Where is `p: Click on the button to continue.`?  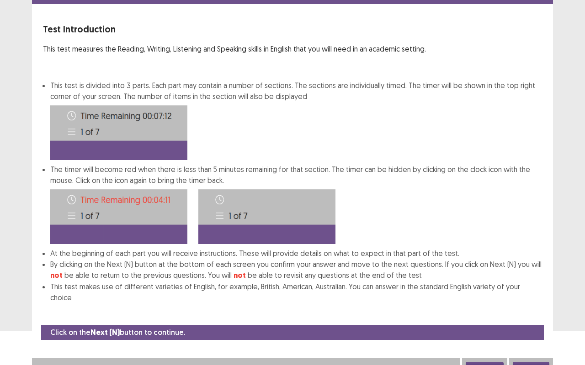
p: Click on the button to continue. is located at coordinates (117, 332).